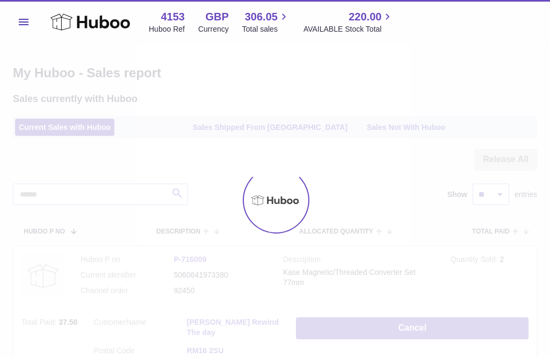 This screenshot has width=550, height=357. What do you see at coordinates (266, 29) in the screenshot?
I see `span: Total sales` at bounding box center [266, 29].